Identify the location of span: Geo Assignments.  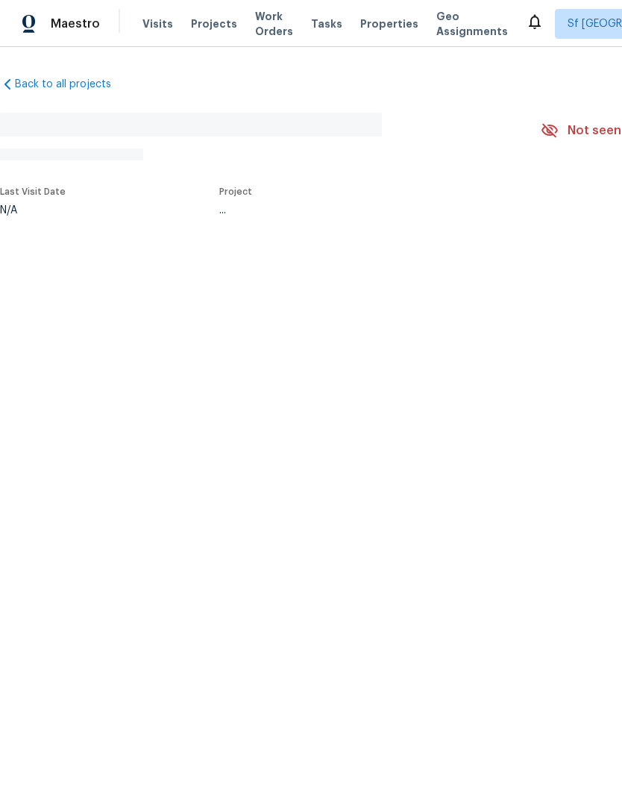
(472, 24).